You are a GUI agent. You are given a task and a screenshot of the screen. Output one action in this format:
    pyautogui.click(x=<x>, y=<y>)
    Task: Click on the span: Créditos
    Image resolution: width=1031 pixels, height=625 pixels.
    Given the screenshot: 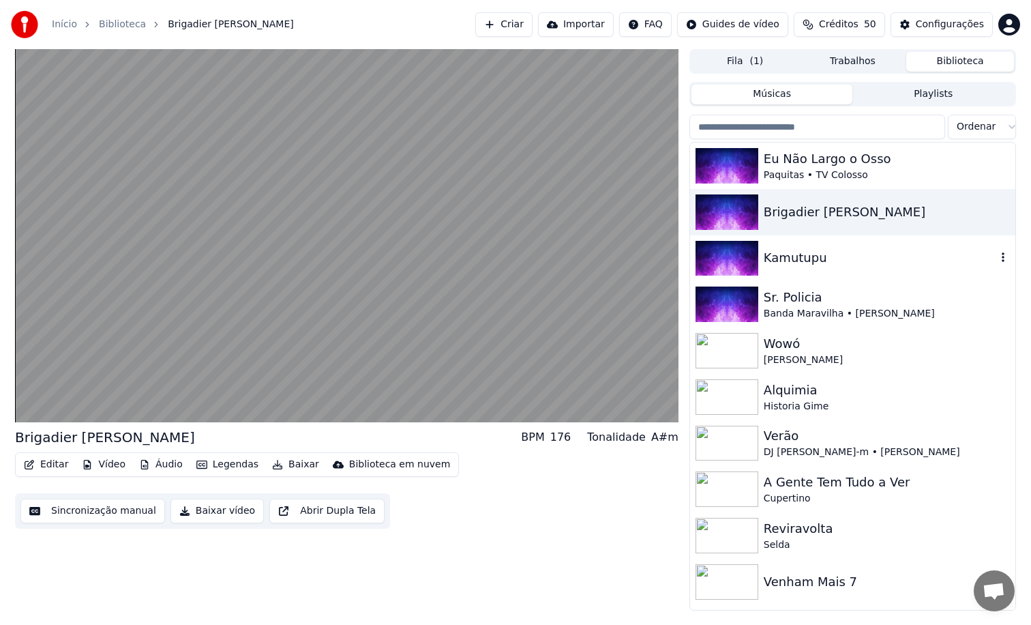 What is the action you would take?
    pyautogui.click(x=839, y=25)
    